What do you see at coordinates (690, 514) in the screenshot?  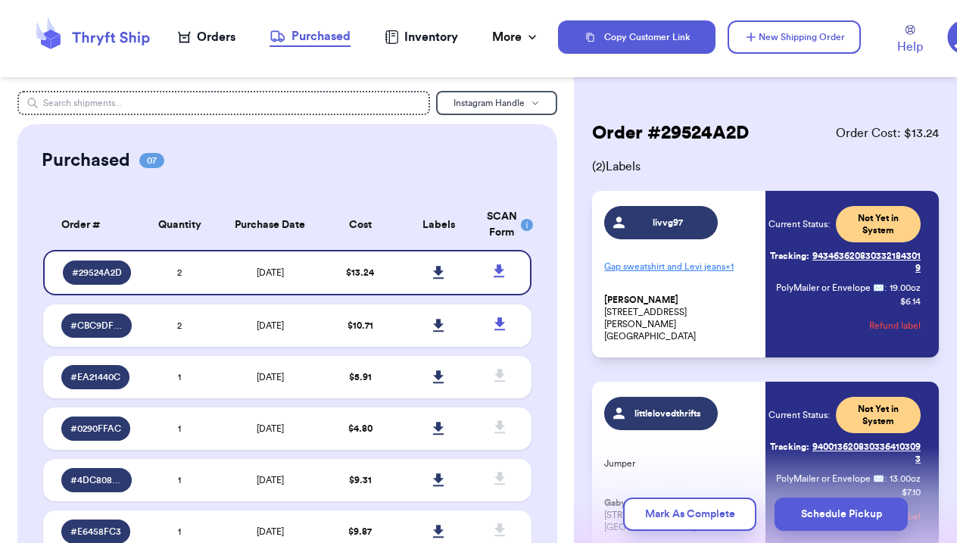 I see `button: Mark As Complete` at bounding box center [690, 514].